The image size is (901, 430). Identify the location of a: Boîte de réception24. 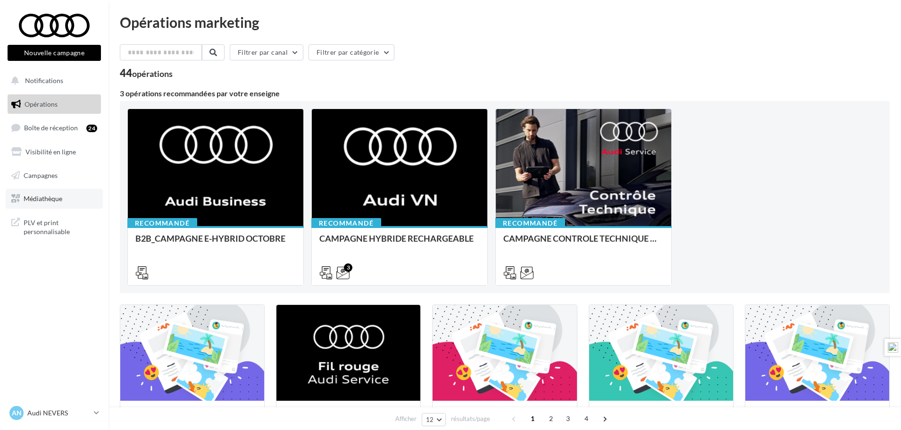
(54, 127).